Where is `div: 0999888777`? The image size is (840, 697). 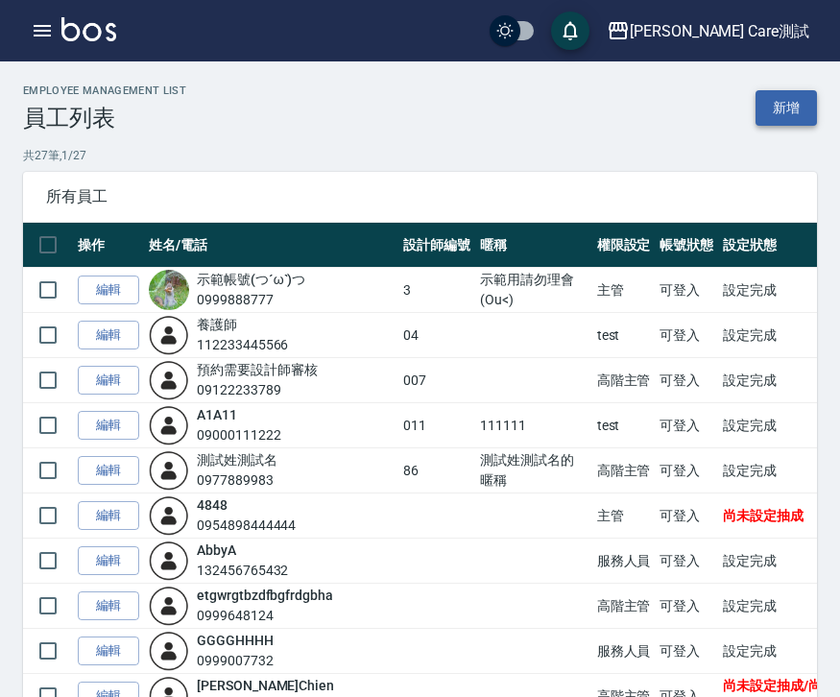 div: 0999888777 is located at coordinates (251, 300).